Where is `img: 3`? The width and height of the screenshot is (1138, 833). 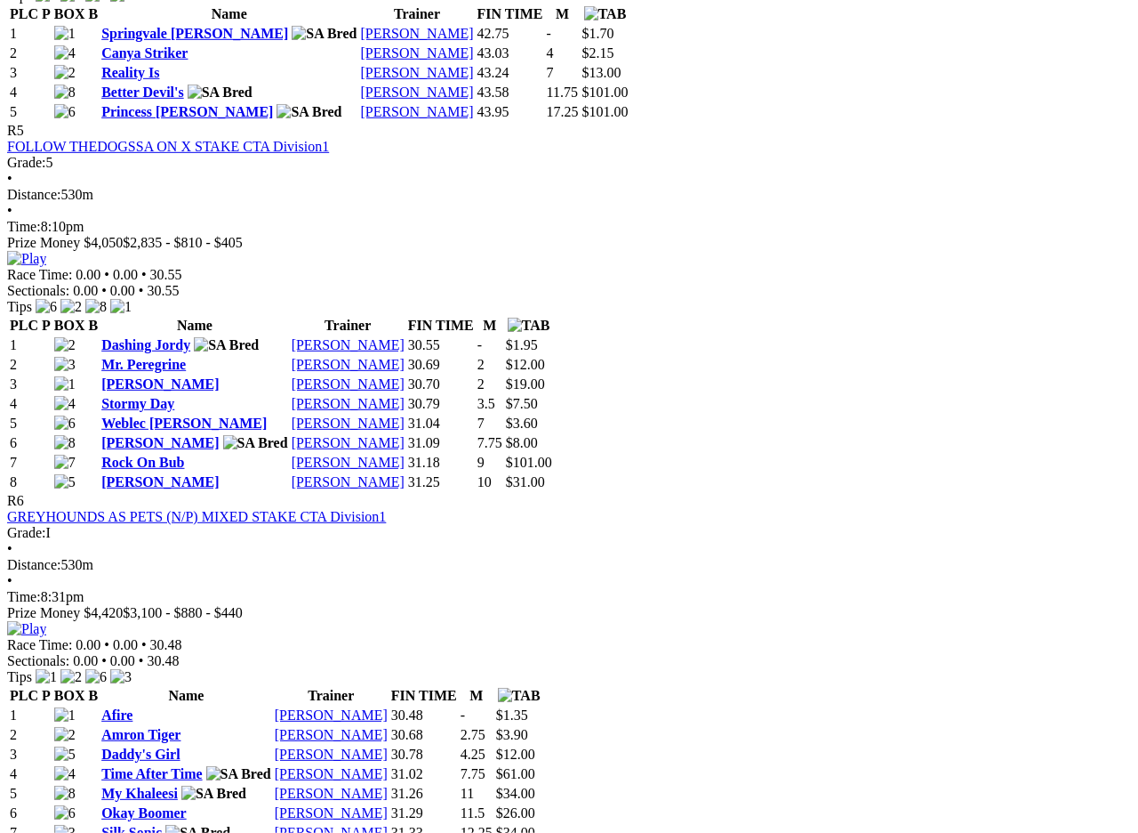
img: 3 is located at coordinates (121, 677).